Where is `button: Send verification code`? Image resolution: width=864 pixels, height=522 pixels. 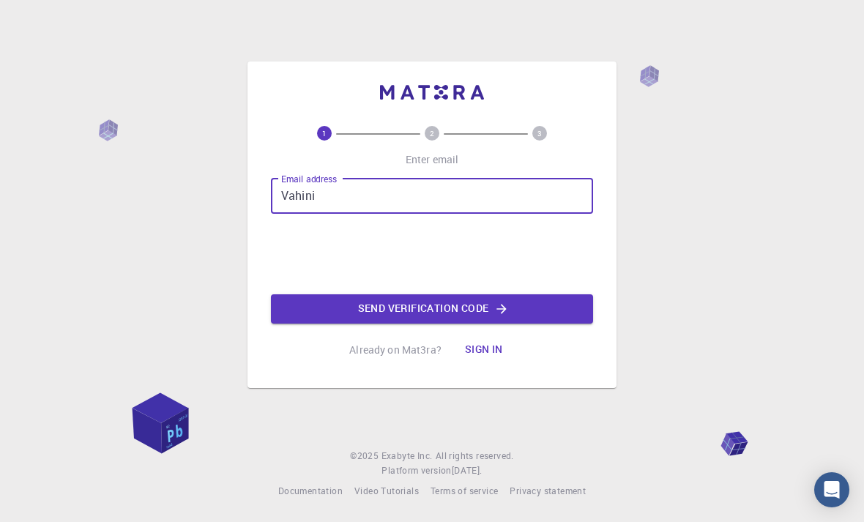
button: Send verification code is located at coordinates (432, 309).